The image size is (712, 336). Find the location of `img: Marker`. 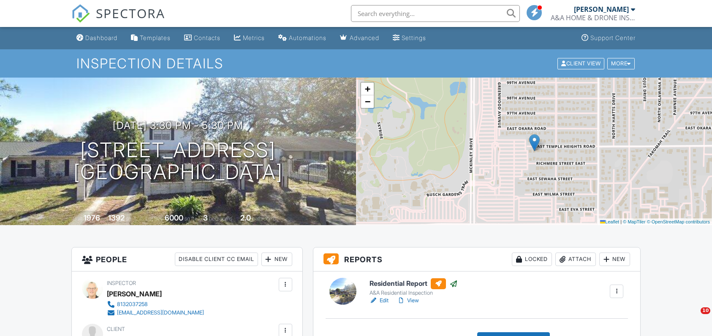

img: Marker is located at coordinates (534, 143).